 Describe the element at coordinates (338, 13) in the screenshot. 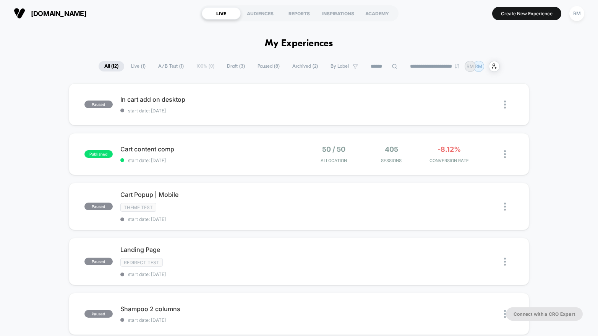

I see `div: INSPIRATIONS` at that location.